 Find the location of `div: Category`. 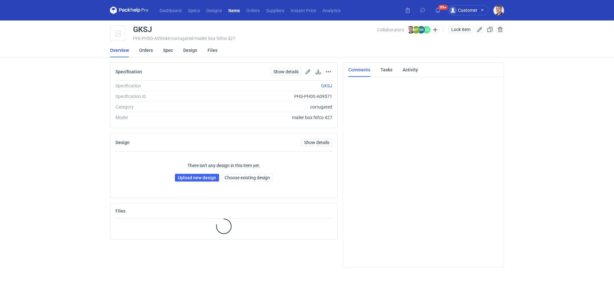

div: Category is located at coordinates (159, 107).